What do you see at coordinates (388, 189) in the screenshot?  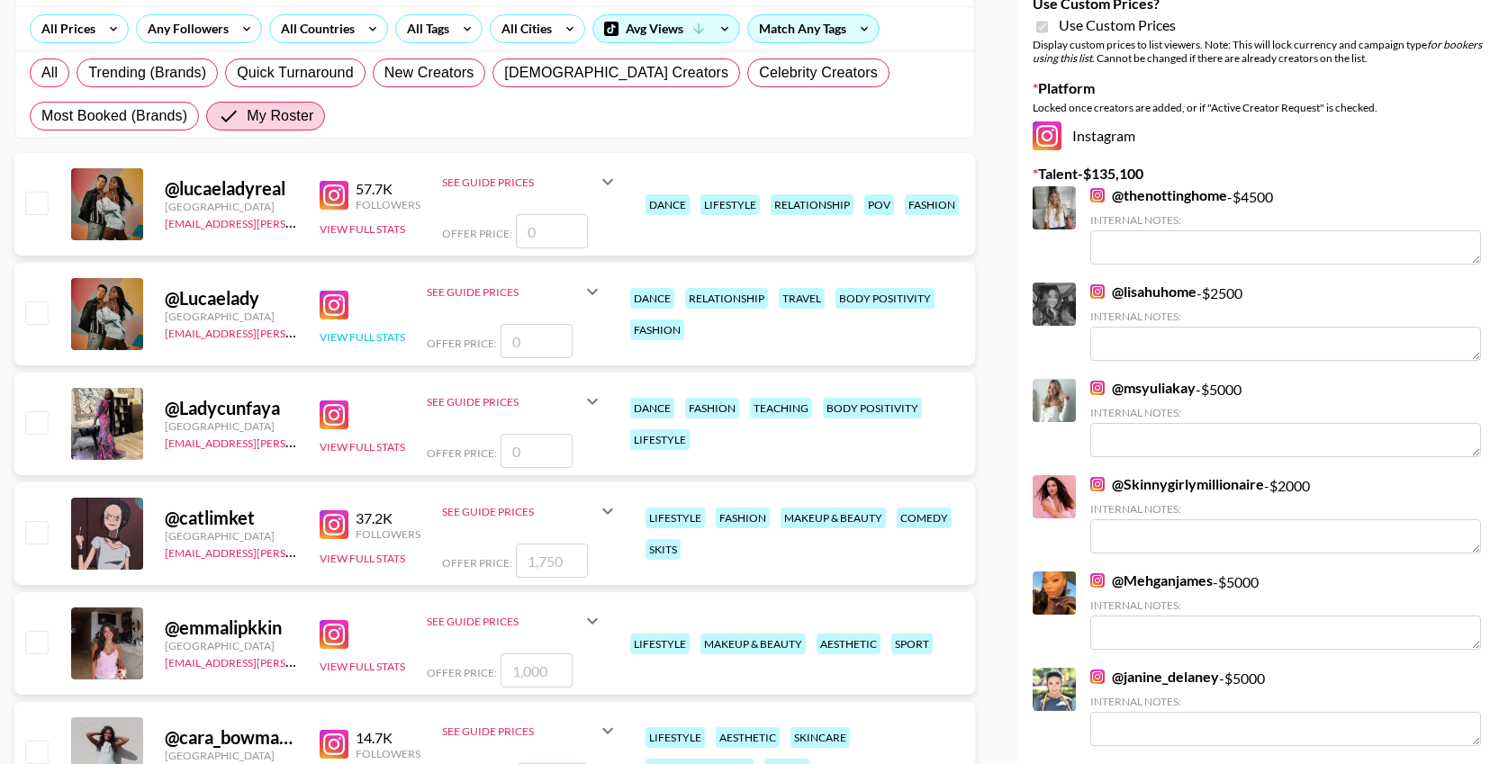 I see `div: 57.7K` at bounding box center [388, 189].